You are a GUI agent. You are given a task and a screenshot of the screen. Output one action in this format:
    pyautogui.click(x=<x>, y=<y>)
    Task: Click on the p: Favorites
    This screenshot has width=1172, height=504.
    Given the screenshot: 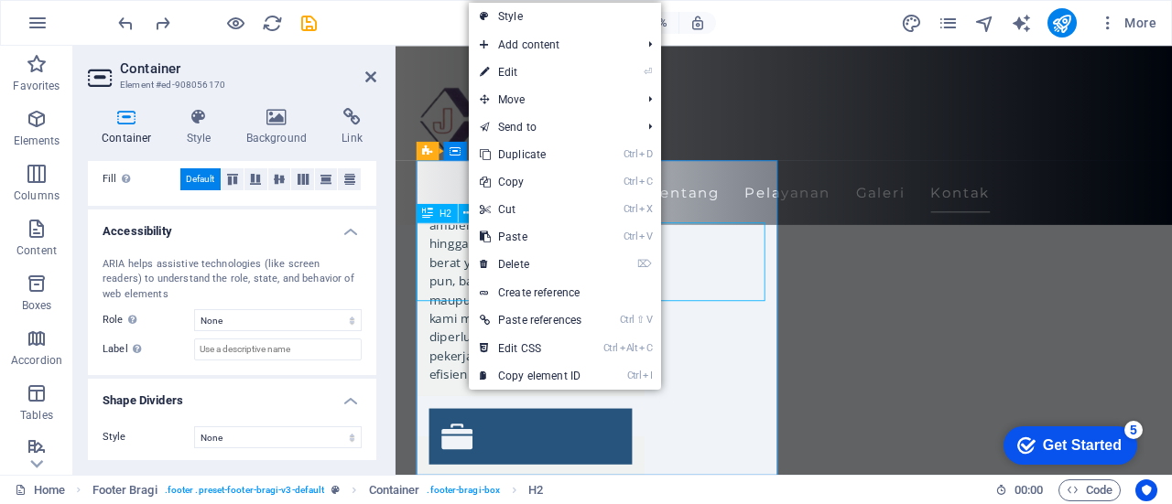 What is the action you would take?
    pyautogui.click(x=36, y=86)
    